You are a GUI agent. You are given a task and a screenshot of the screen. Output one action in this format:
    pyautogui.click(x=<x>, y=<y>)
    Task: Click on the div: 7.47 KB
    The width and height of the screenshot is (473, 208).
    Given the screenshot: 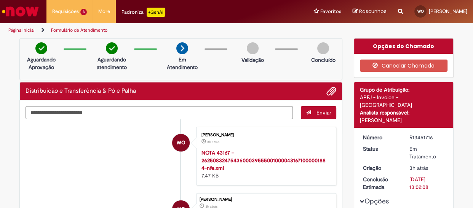 What is the action you would take?
    pyautogui.click(x=265, y=164)
    